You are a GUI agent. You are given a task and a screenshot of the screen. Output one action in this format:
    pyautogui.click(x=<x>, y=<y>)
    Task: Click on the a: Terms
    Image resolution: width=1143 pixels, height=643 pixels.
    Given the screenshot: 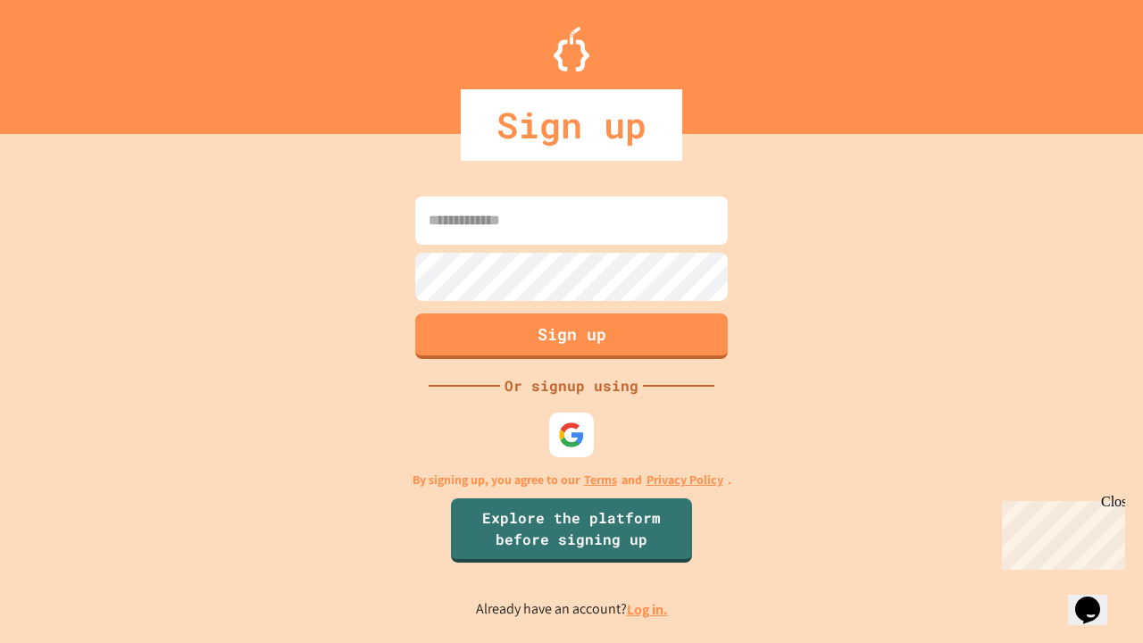 What is the action you would take?
    pyautogui.click(x=600, y=480)
    